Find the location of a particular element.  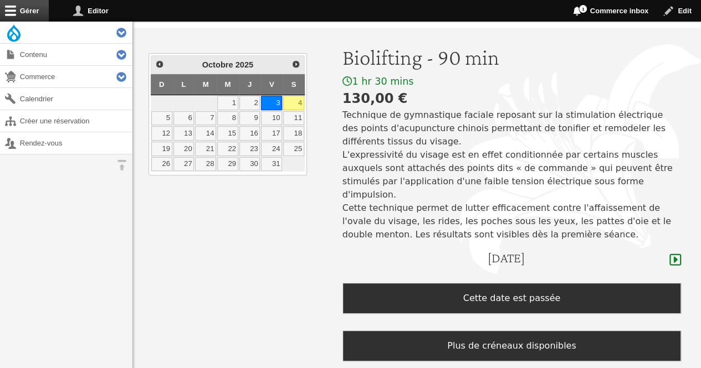

span: Lundi is located at coordinates (183, 84).